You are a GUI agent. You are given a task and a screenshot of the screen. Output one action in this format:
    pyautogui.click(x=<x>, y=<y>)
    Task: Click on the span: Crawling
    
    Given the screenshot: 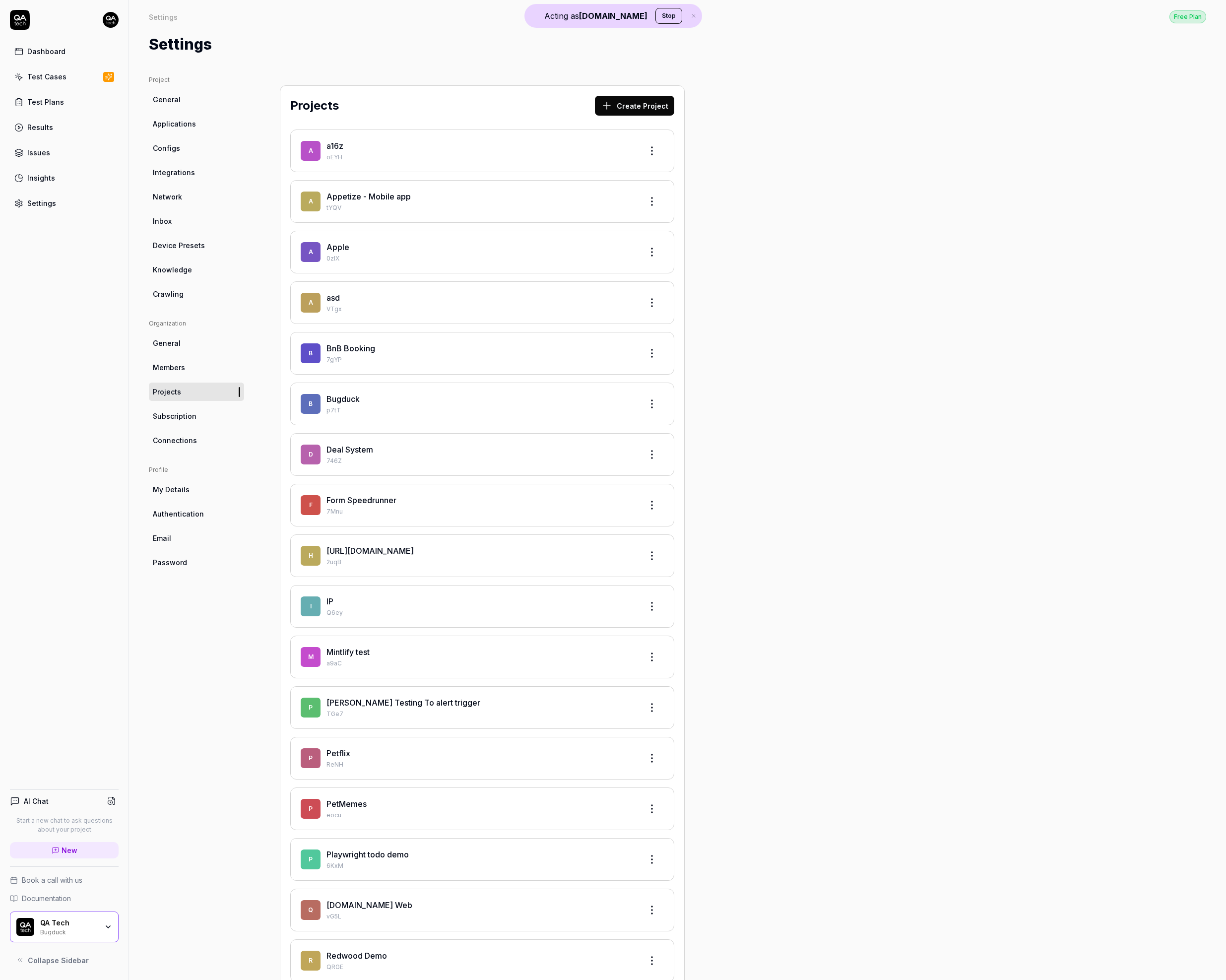 What is the action you would take?
    pyautogui.click(x=168, y=294)
    